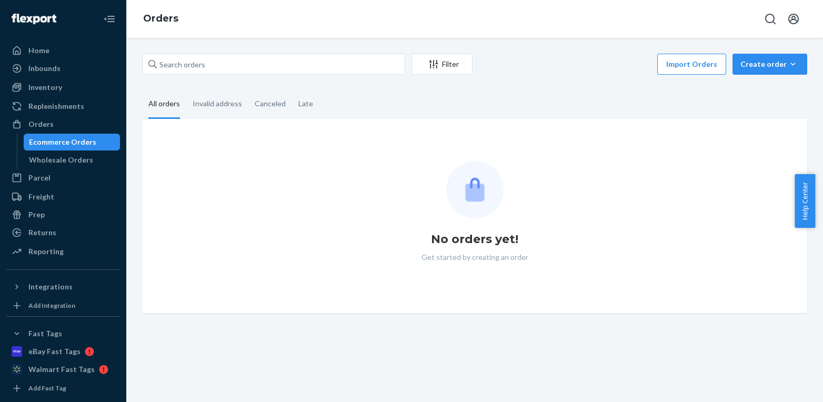 Image resolution: width=823 pixels, height=402 pixels. Describe the element at coordinates (63, 51) in the screenshot. I see `a: Home` at that location.